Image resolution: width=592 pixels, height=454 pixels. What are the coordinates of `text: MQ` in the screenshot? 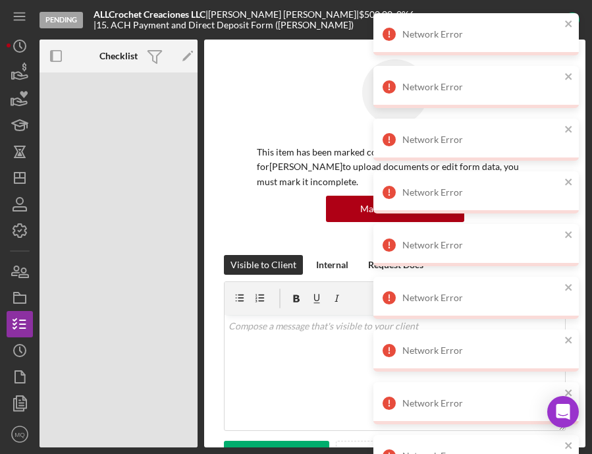 It's located at (19, 434).